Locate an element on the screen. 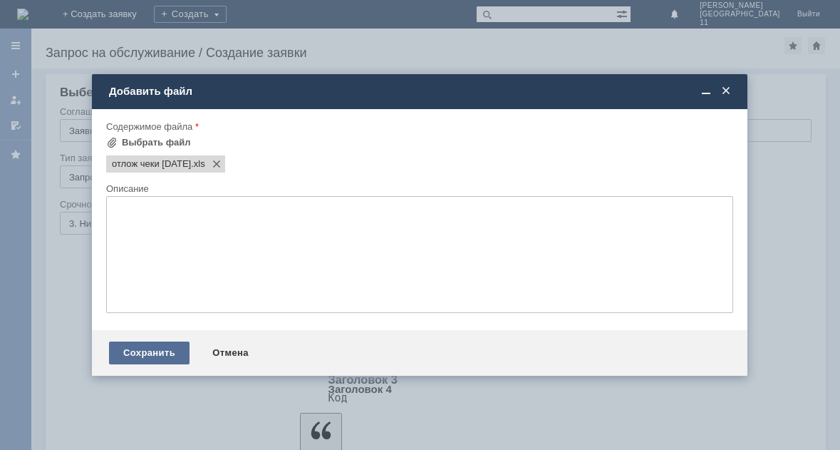 The height and width of the screenshot is (450, 840). div: Содержимое файла is located at coordinates (418, 126).